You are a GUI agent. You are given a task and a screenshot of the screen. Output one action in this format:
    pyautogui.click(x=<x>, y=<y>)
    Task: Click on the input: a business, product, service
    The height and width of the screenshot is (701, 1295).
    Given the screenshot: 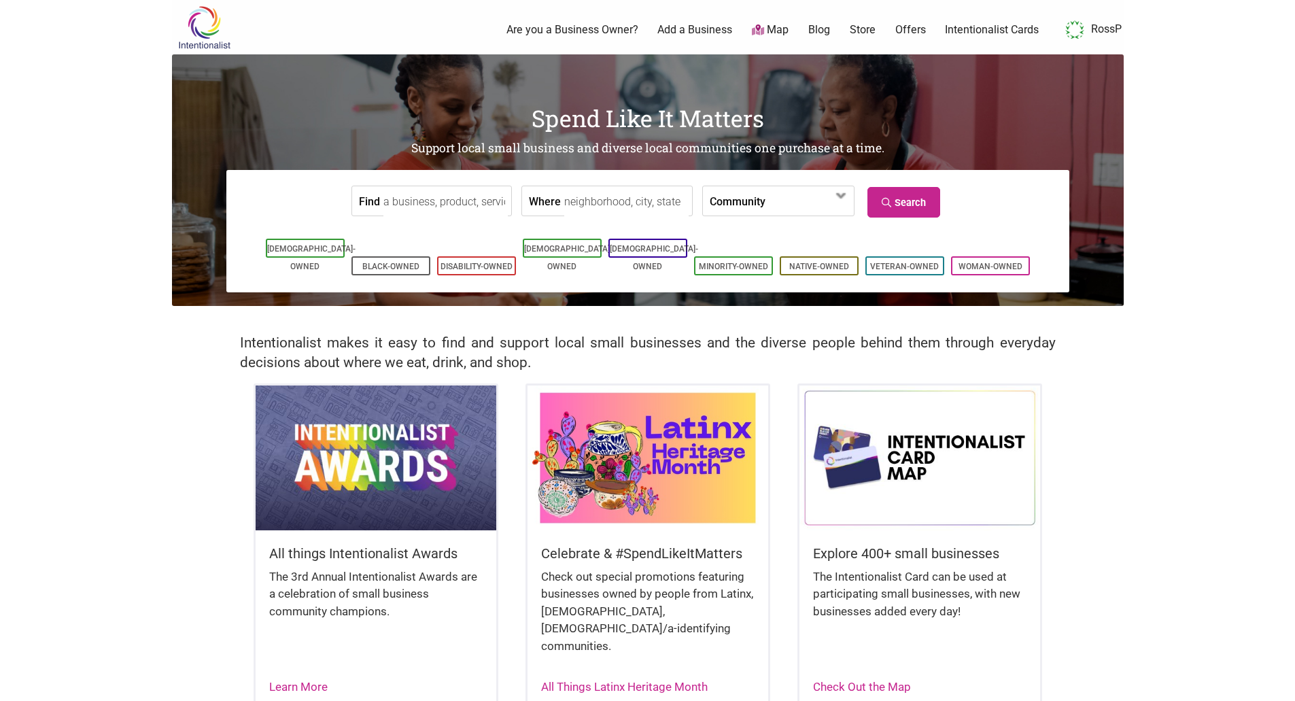 What is the action you would take?
    pyautogui.click(x=445, y=201)
    